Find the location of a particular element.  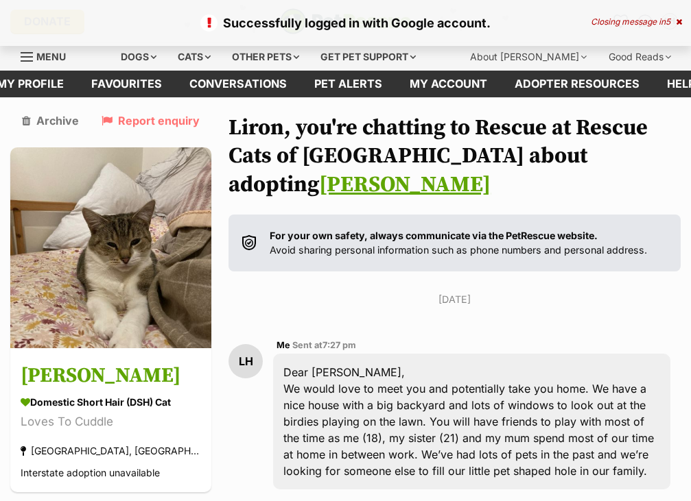

div: LH is located at coordinates (246, 361).